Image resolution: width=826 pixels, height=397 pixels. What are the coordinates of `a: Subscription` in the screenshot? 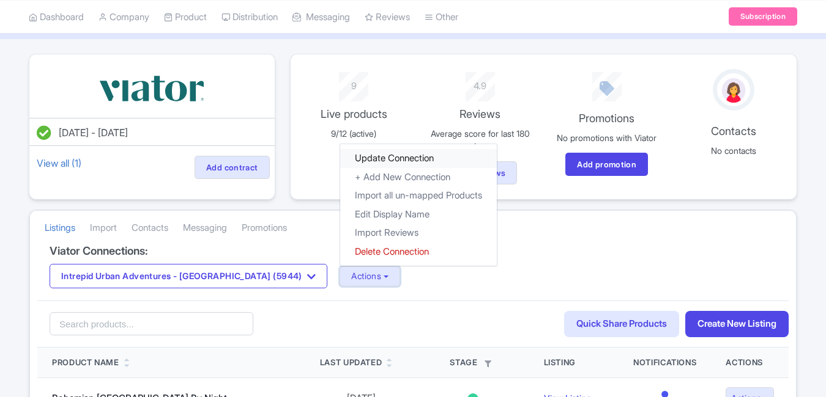 It's located at (763, 17).